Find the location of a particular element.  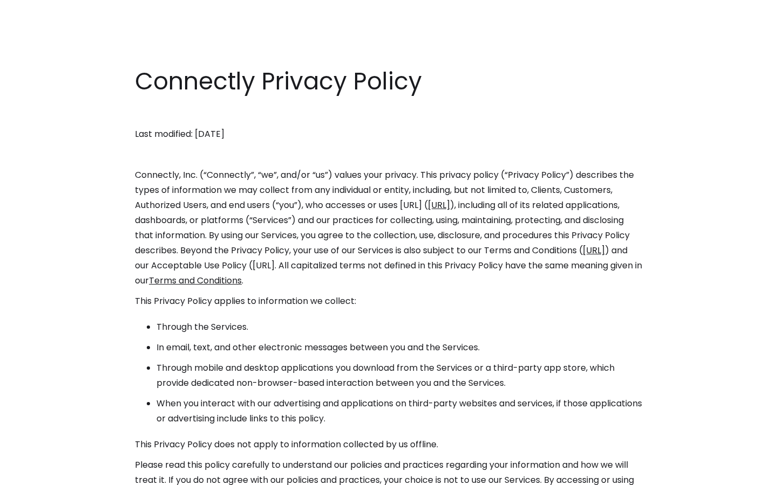

p: This Privacy Policy does not apply to information collected by us offline. is located at coordinates (388, 445).